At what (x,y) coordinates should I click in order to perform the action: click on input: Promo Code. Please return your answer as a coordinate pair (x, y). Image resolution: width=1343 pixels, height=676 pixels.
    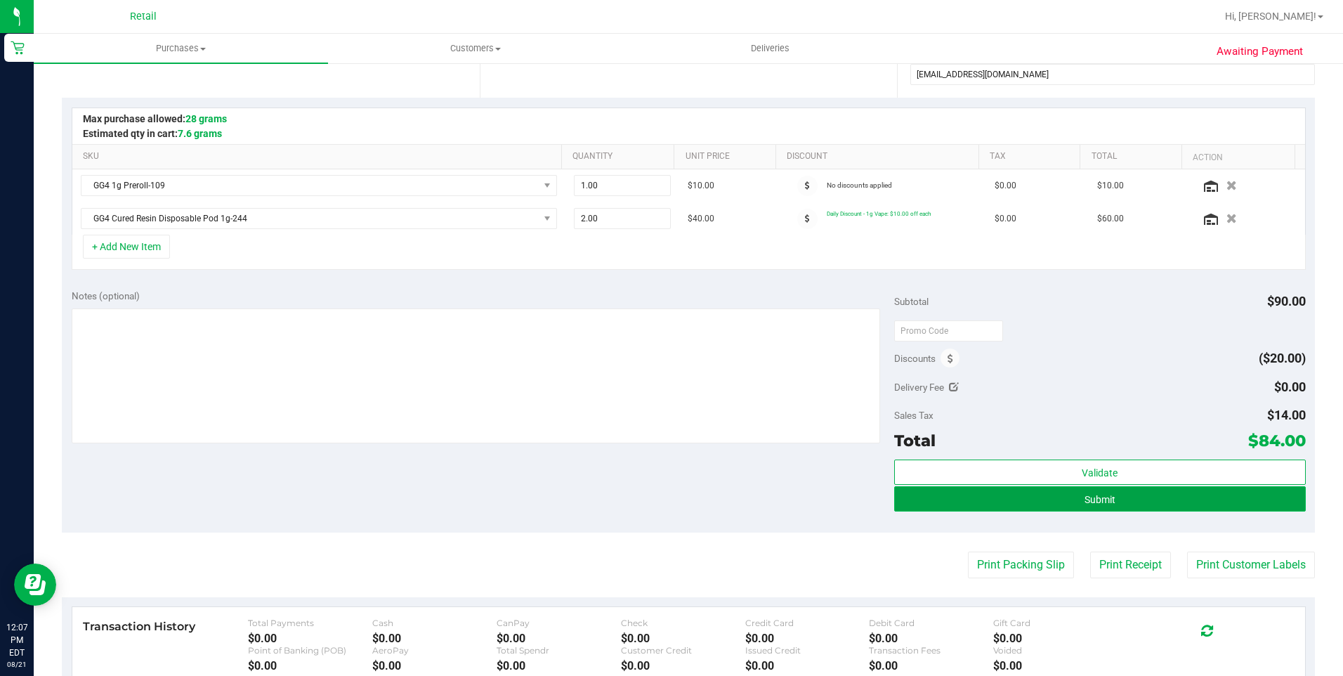
    Looking at the image, I should click on (948, 331).